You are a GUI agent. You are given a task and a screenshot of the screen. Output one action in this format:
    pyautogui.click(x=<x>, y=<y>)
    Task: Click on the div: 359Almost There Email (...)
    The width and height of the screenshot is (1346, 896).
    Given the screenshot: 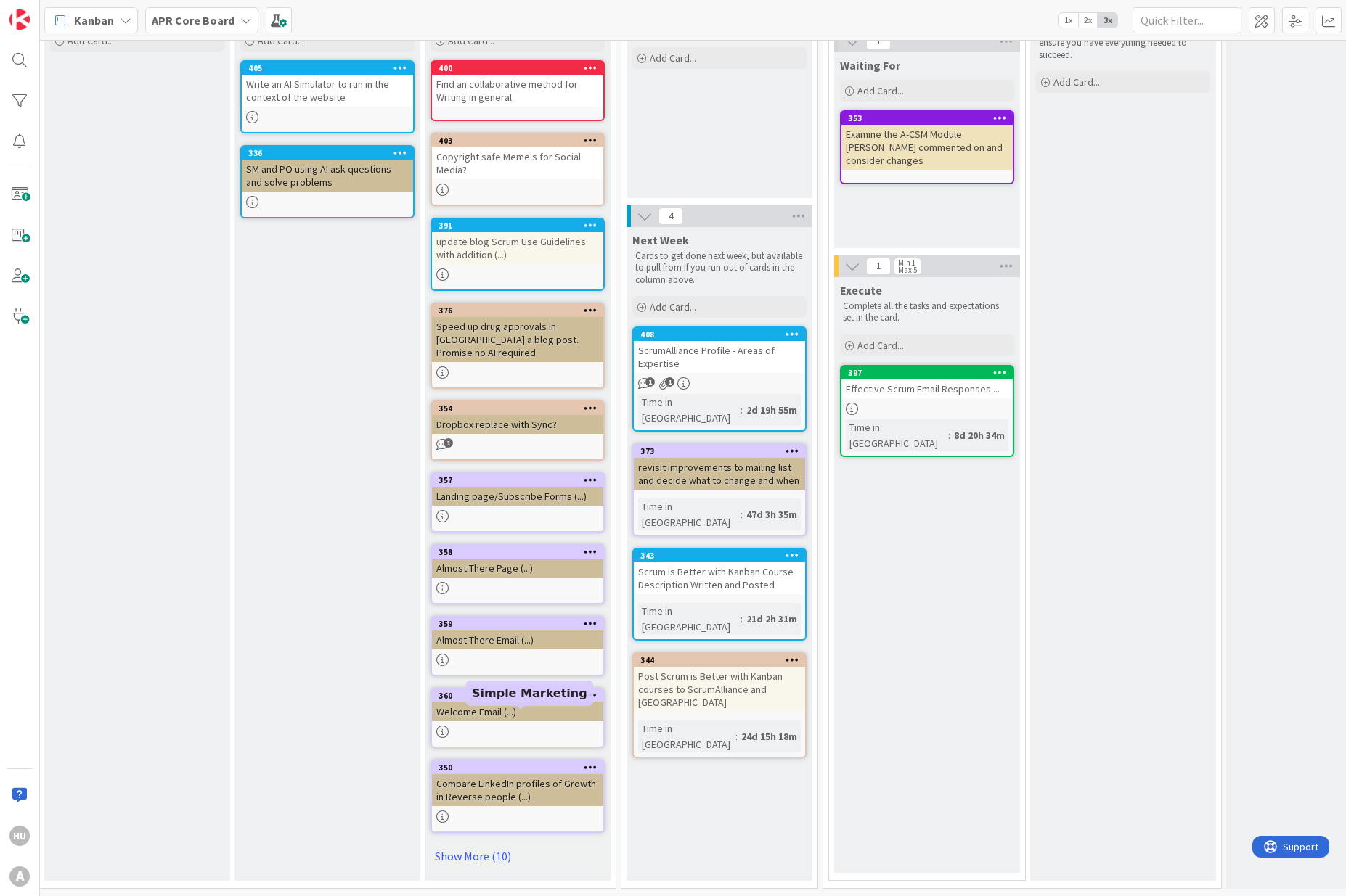 What is the action you would take?
    pyautogui.click(x=517, y=633)
    